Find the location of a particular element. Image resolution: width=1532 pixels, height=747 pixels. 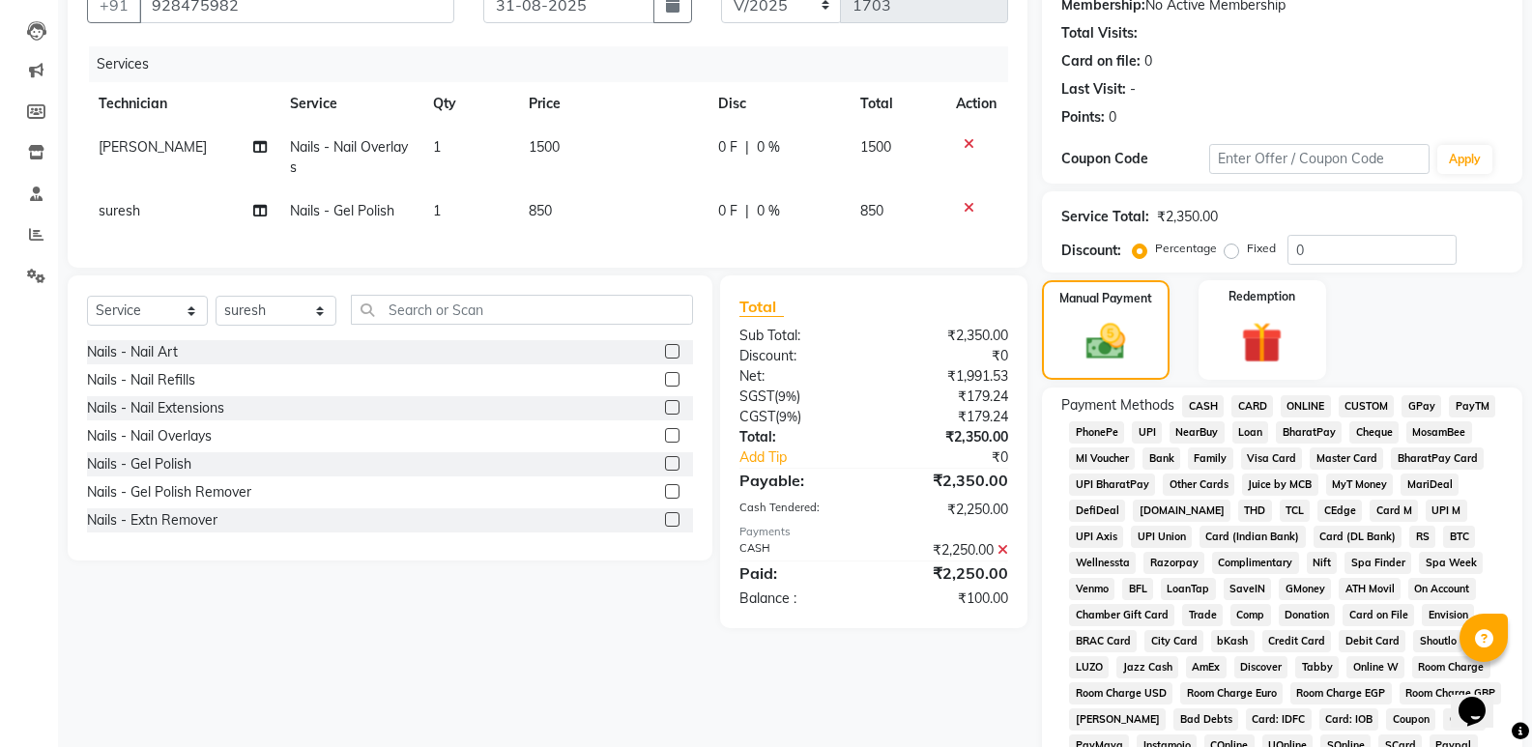

span: ONLINE is located at coordinates (1306, 406).